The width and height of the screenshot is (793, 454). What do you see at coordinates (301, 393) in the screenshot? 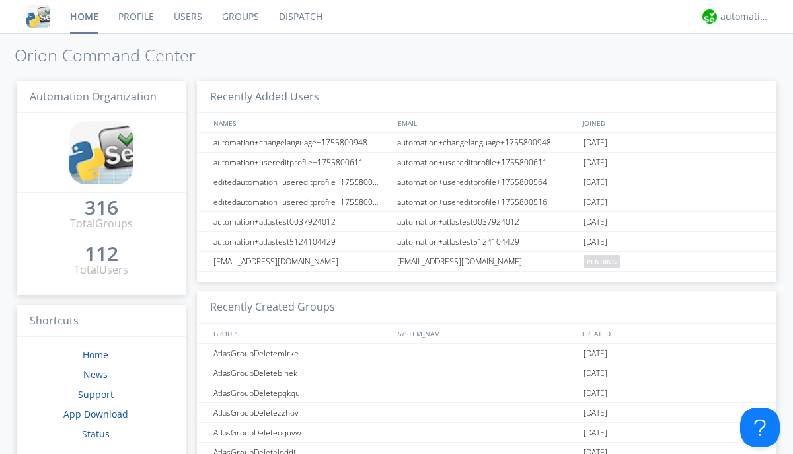
I see `div: AtlasGroupDeletepqkqu` at bounding box center [301, 393].